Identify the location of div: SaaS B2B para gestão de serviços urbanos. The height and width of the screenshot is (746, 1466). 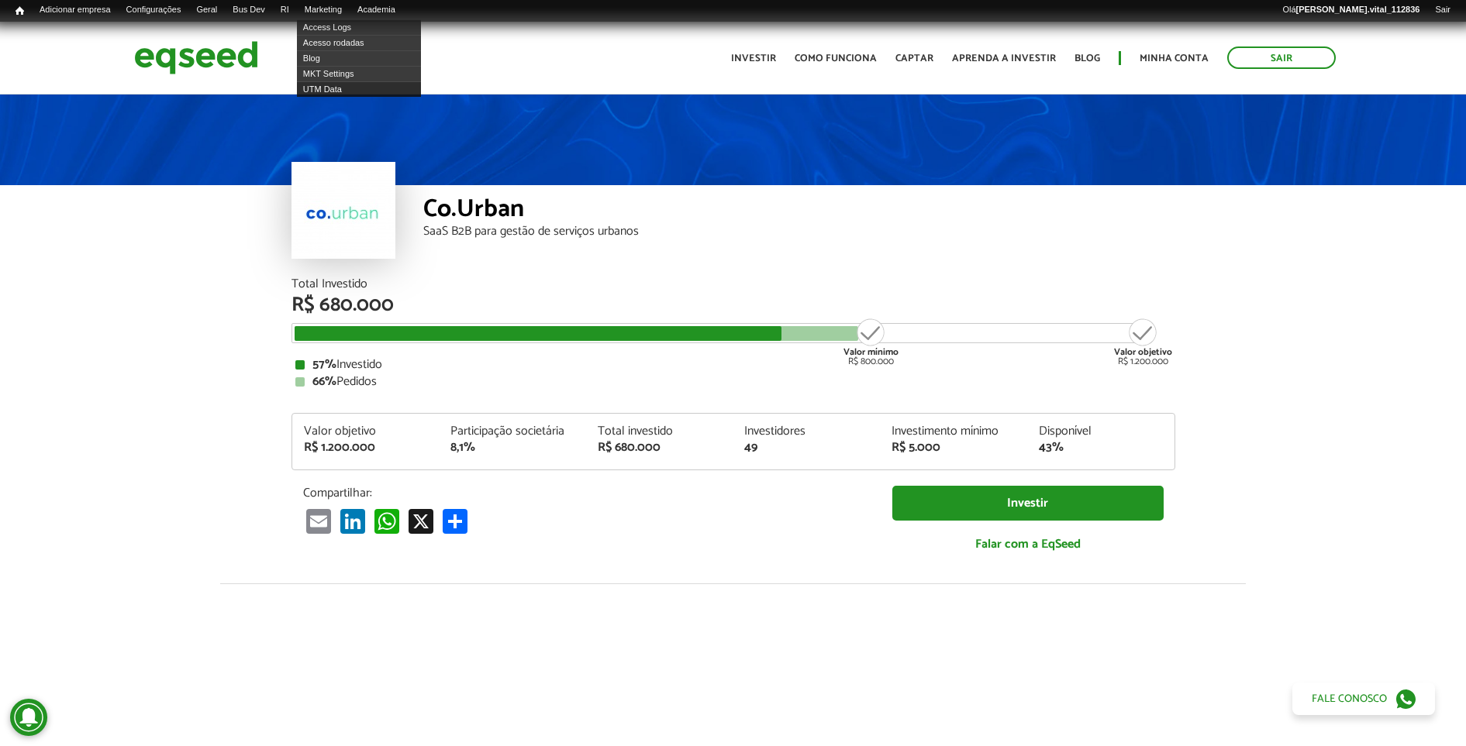
(799, 232).